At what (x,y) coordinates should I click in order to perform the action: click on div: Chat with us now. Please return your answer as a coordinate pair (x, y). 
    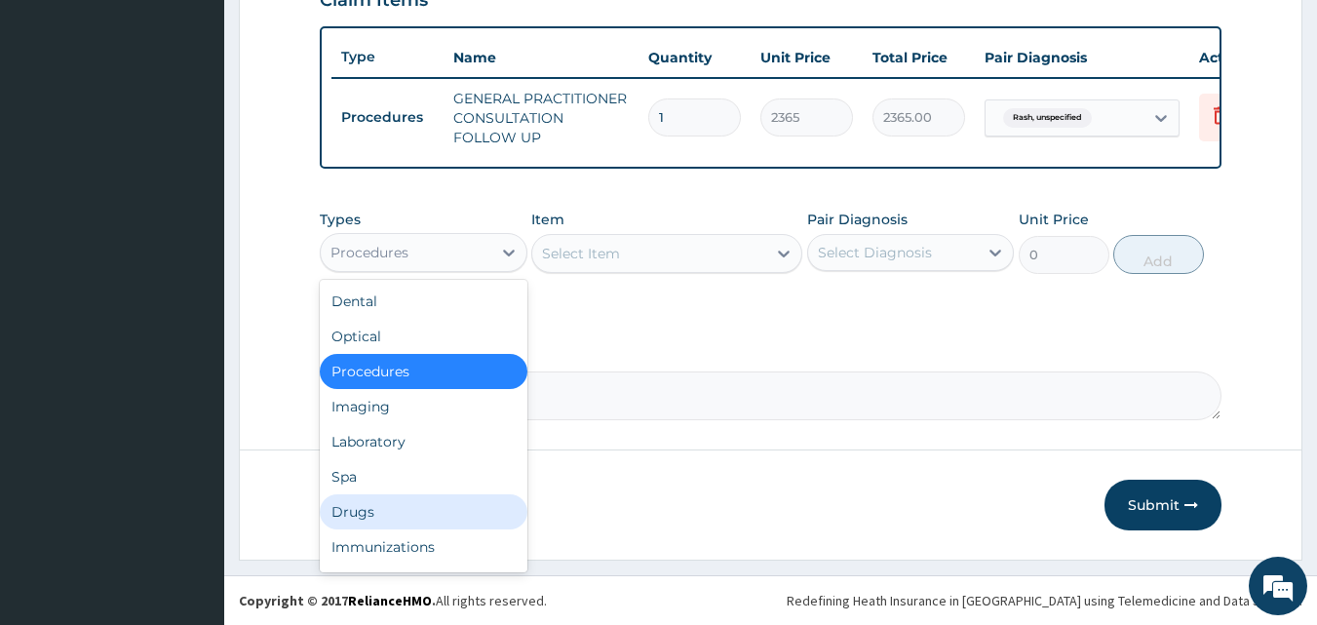
    Looking at the image, I should click on (214, 122).